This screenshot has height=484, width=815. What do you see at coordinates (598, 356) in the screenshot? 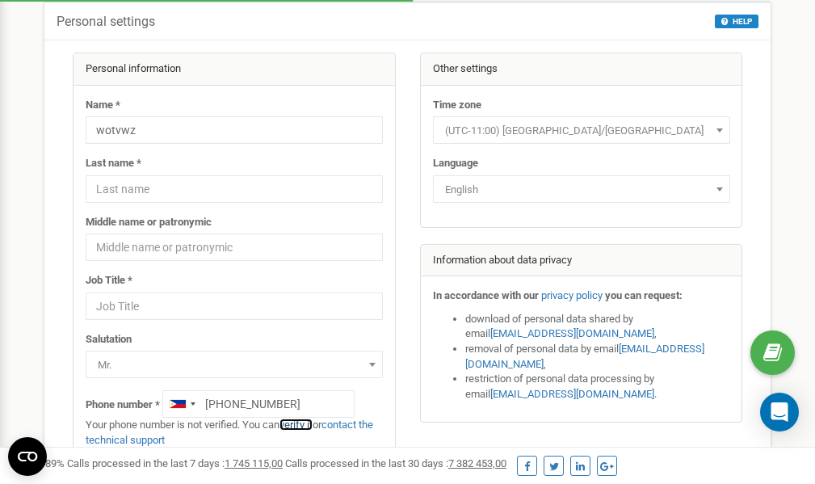
I see `li: removal of personal data by email ,` at bounding box center [598, 356].